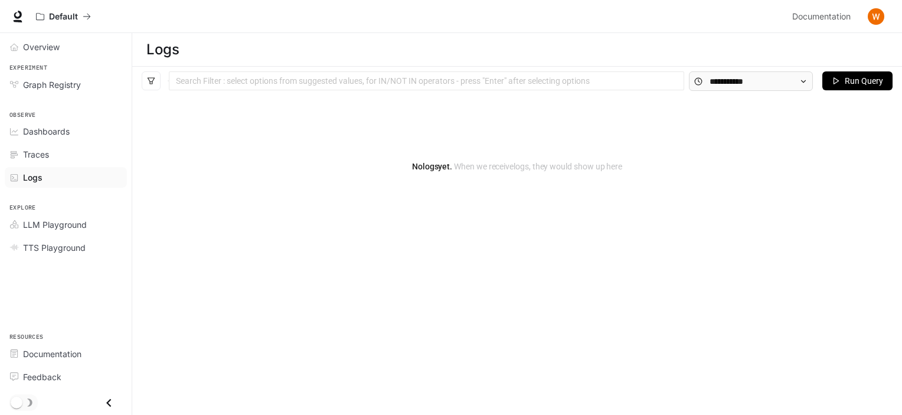 Image resolution: width=902 pixels, height=415 pixels. I want to click on span: LLM Playground, so click(55, 224).